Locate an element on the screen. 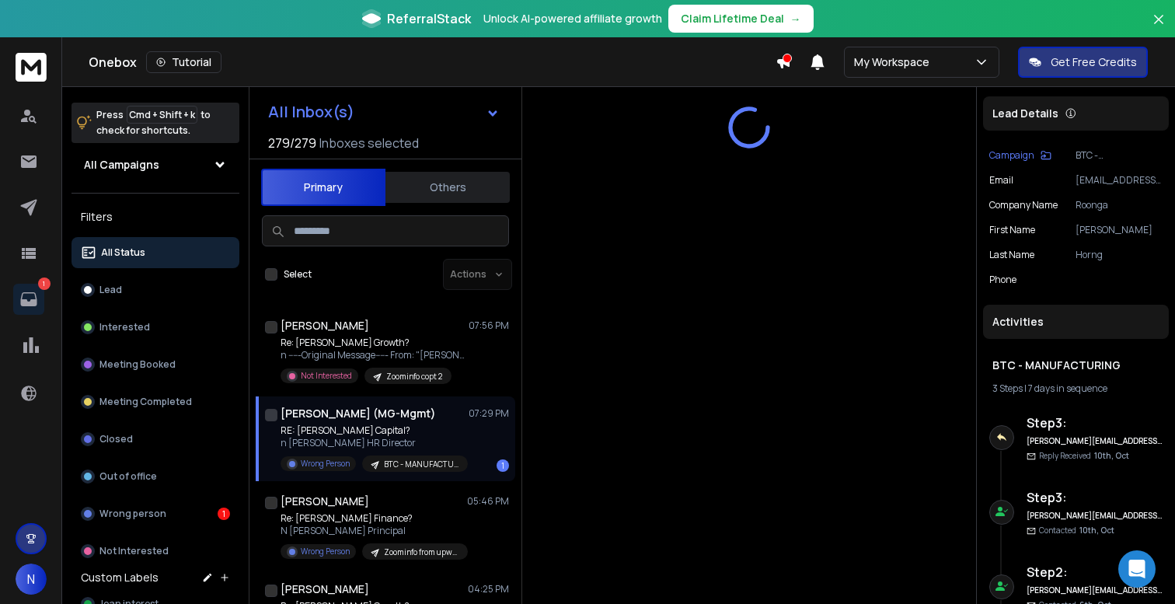  h1: All Campaigns is located at coordinates (121, 165).